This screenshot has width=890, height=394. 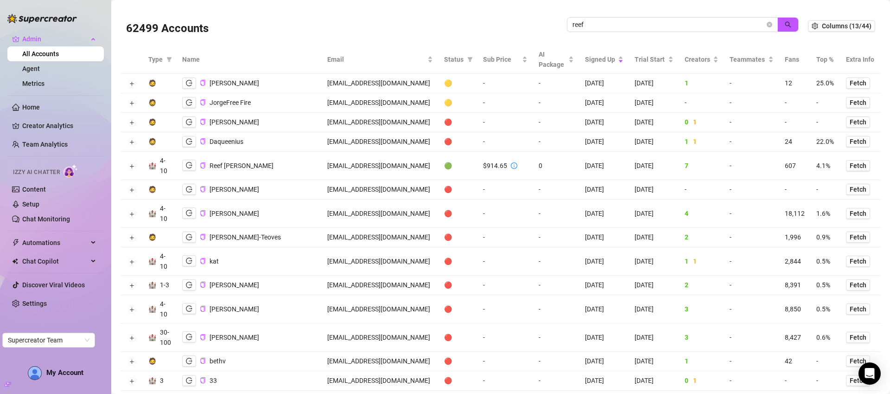 I want to click on span: 4, so click(x=687, y=213).